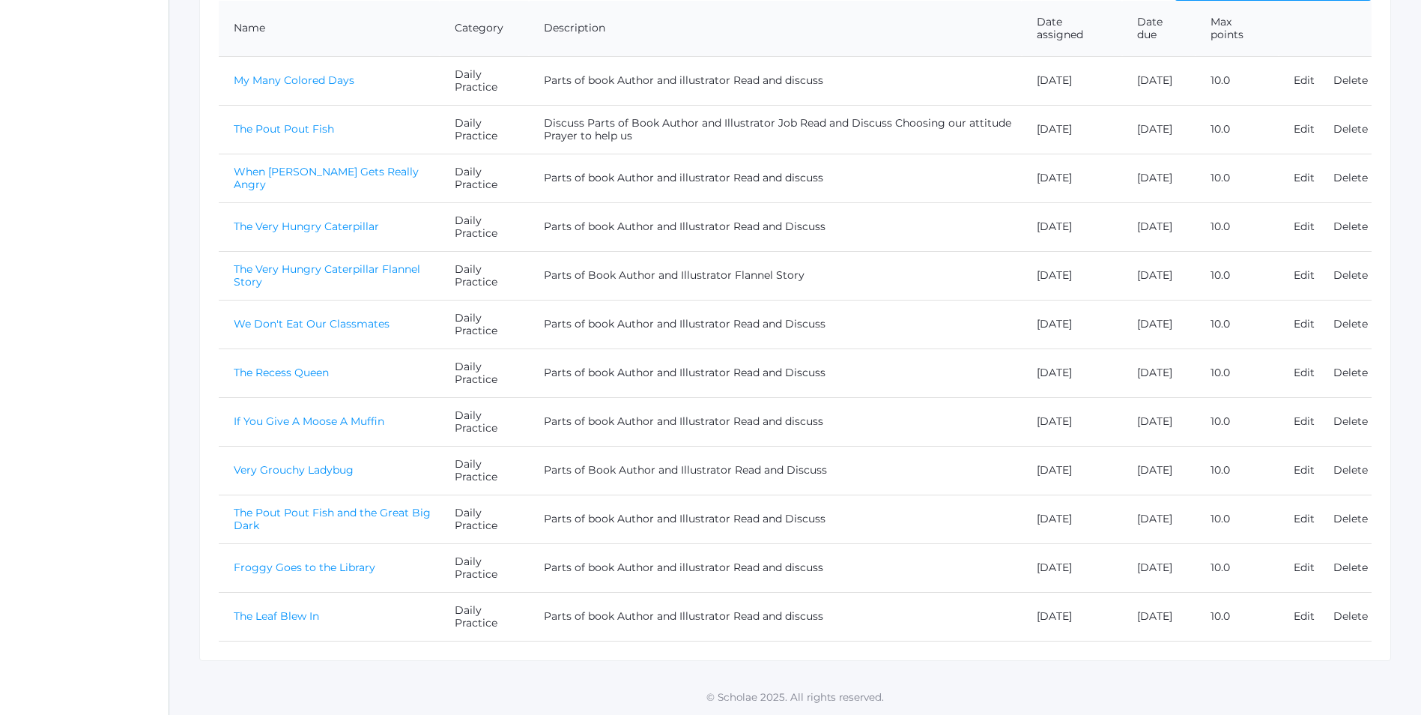 The image size is (1421, 715). Describe the element at coordinates (776, 129) in the screenshot. I see `td: Discuss Parts of Book Author and Illustrator Job Read and Discuss Choosing our attitude Prayer to...` at that location.